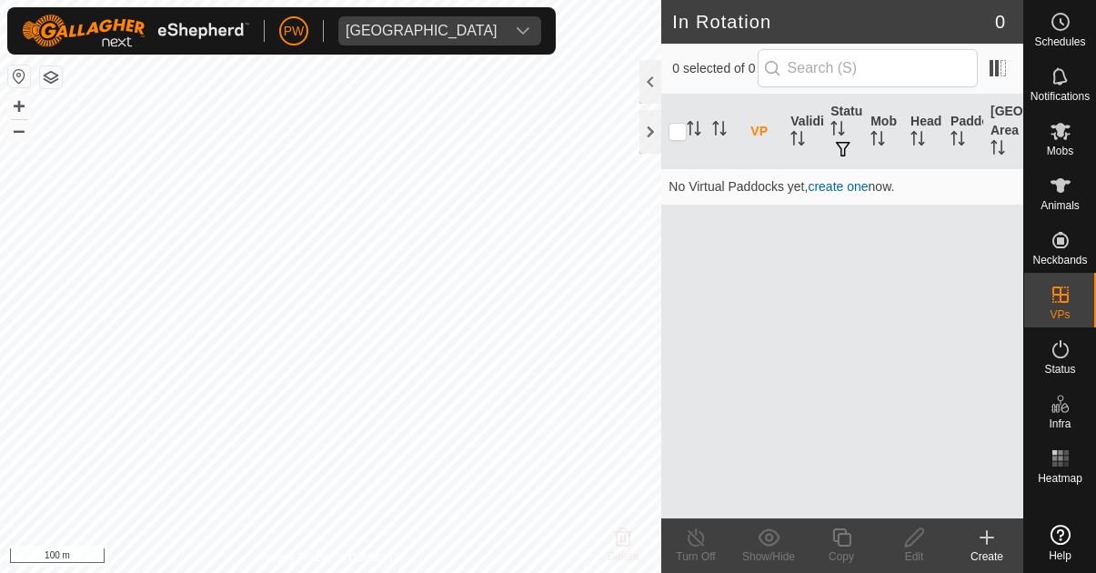 This screenshot has height=573, width=1096. Describe the element at coordinates (999, 22) in the screenshot. I see `span: 0` at that location.